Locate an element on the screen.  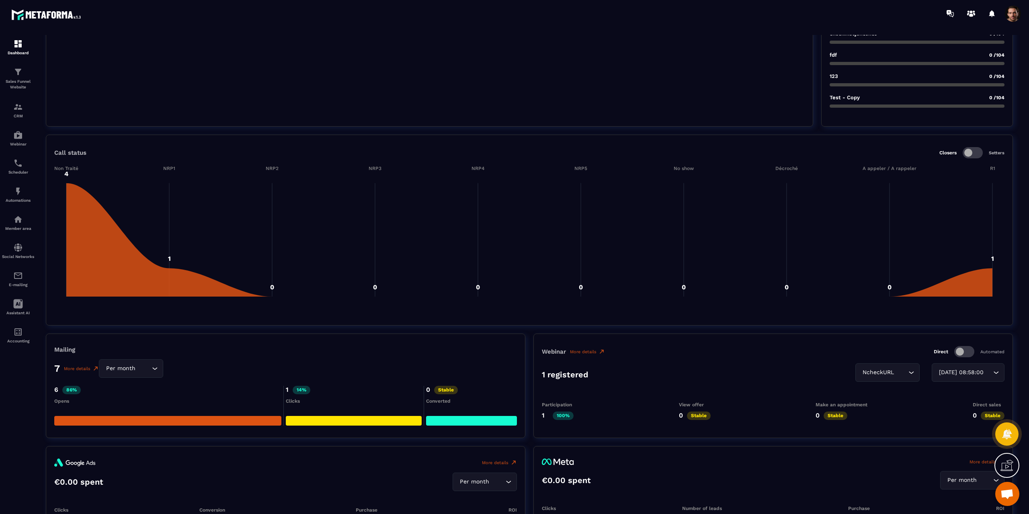
p: Automations is located at coordinates (18, 200).